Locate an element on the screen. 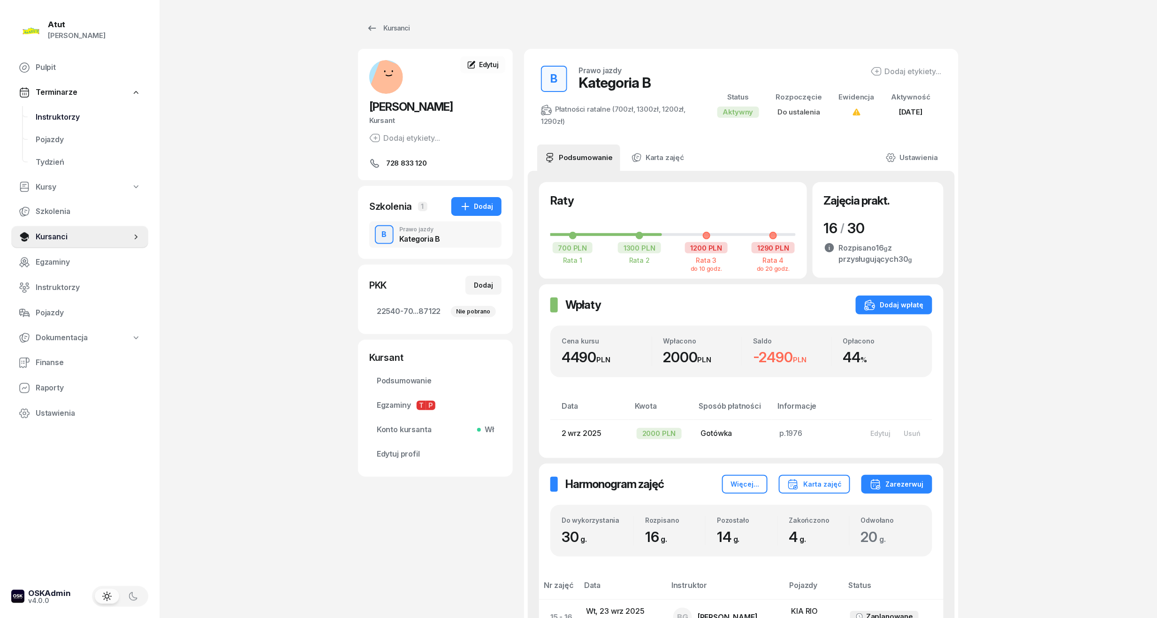  span: p.1976 is located at coordinates (790, 433).